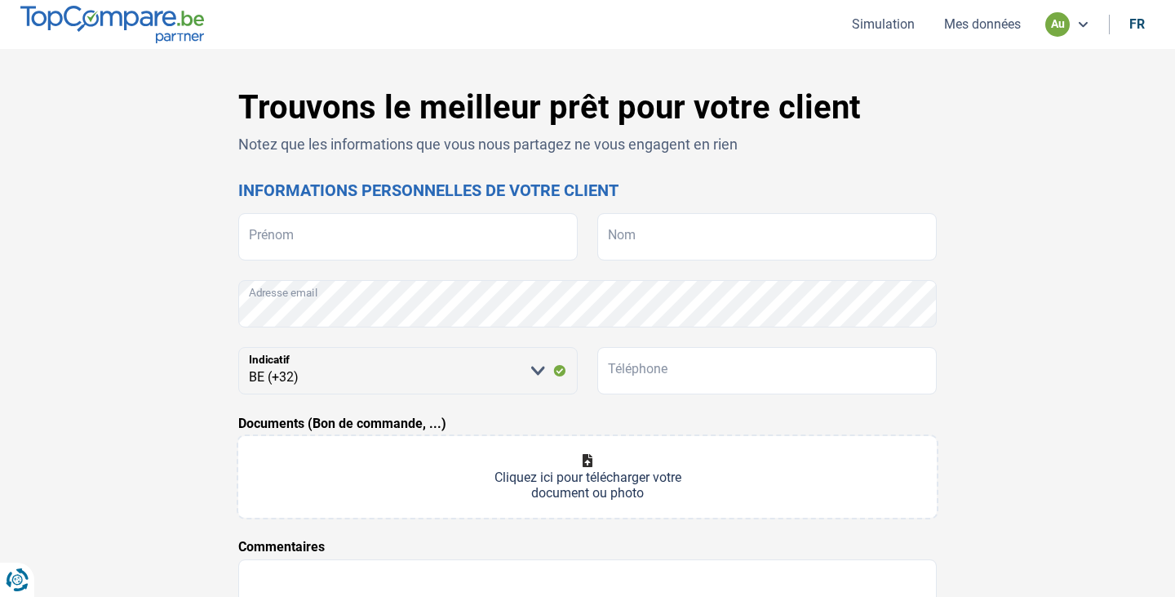 Image resolution: width=1175 pixels, height=597 pixels. Describe the element at coordinates (767, 370) in the screenshot. I see `input: 401020304` at that location.